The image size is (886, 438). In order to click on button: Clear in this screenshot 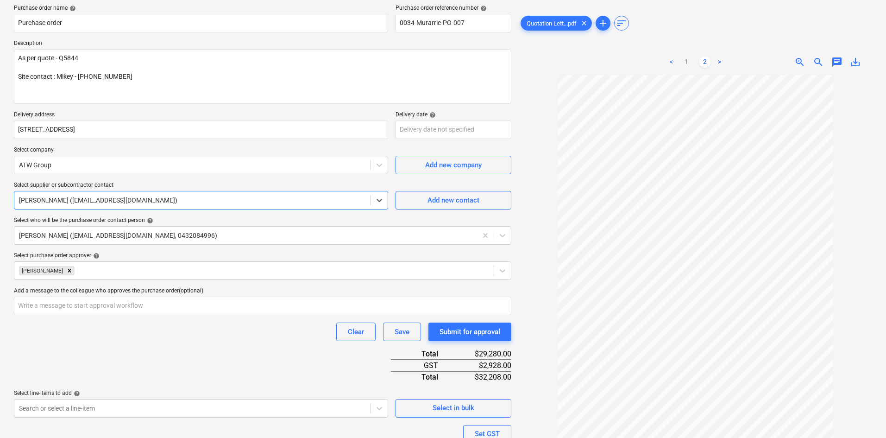, I will do `click(356, 332)`.